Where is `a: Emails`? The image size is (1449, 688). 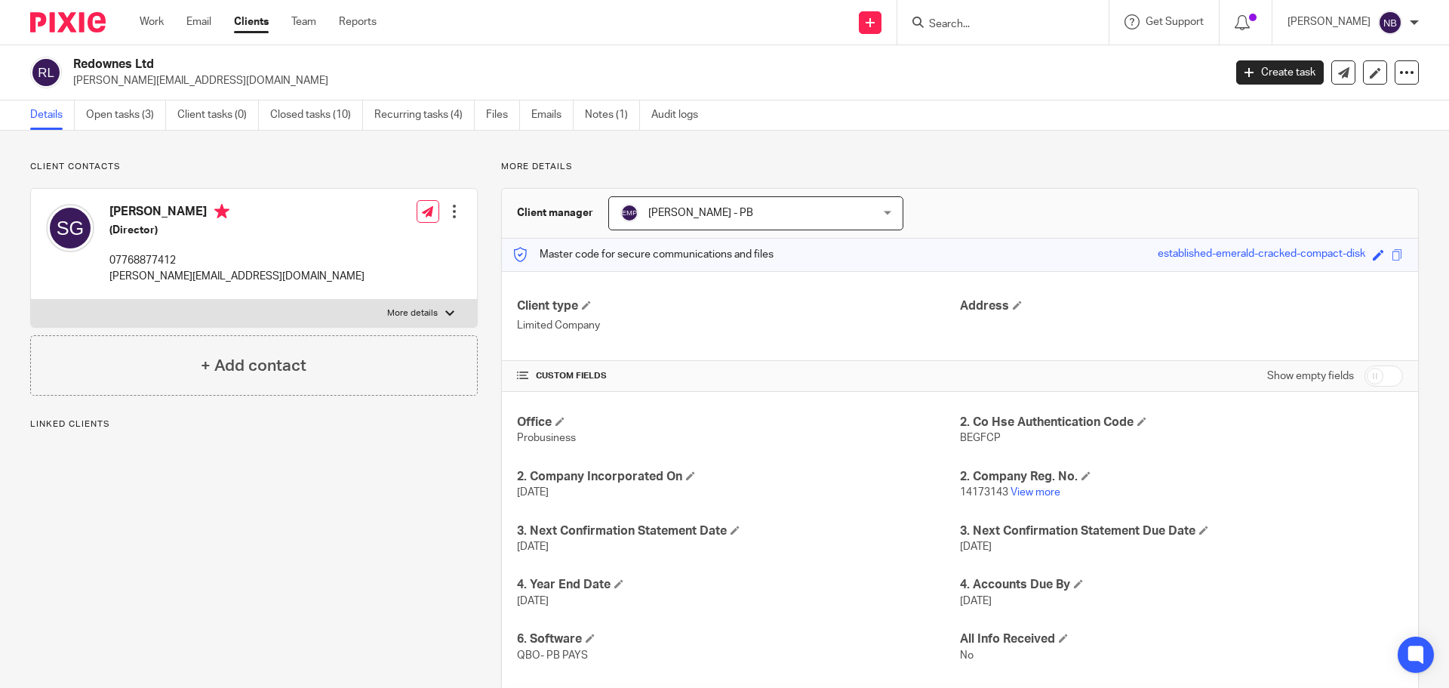
a: Emails is located at coordinates (552, 115).